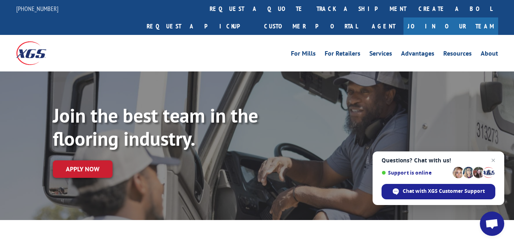 This screenshot has height=244, width=514. Describe the element at coordinates (343, 55) in the screenshot. I see `a: For Retailers` at that location.